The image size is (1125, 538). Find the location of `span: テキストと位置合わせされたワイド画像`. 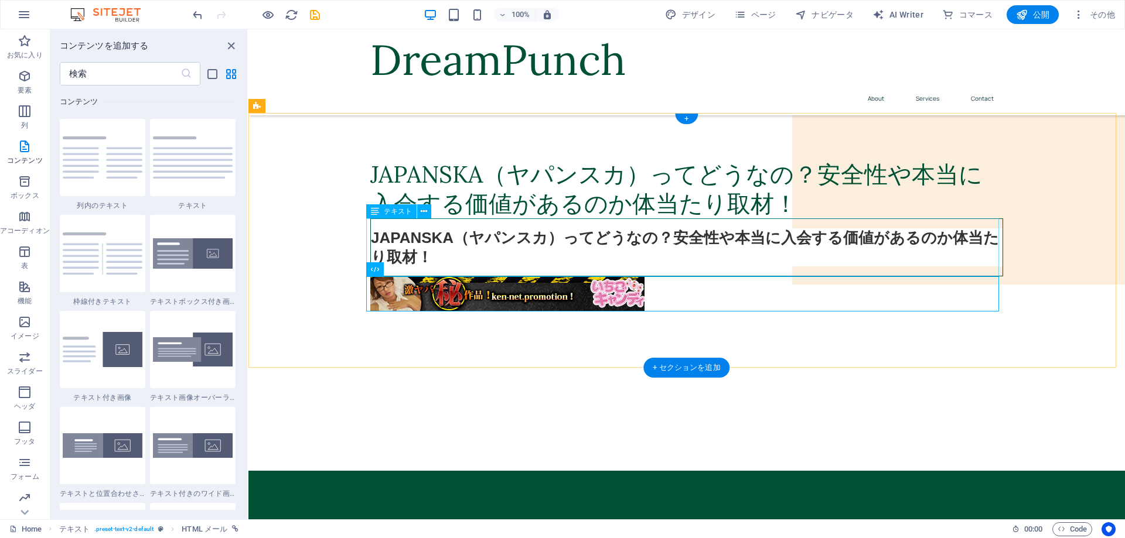

span: テキストと位置合わせされたワイド画像 is located at coordinates (103, 494).